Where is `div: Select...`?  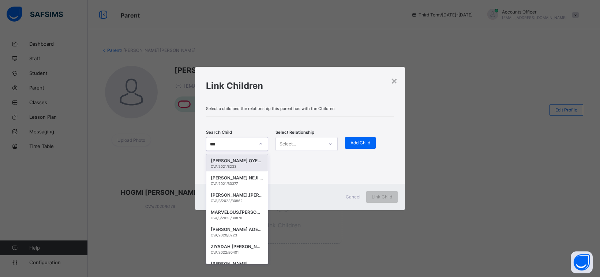 div: Select... is located at coordinates (288, 144).